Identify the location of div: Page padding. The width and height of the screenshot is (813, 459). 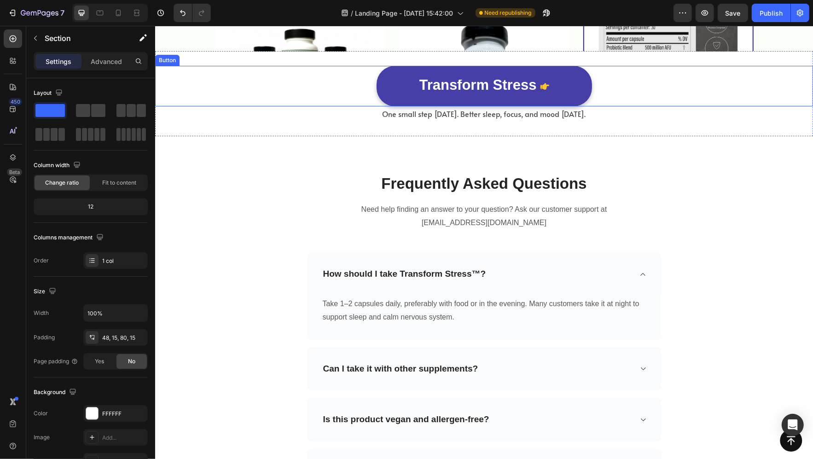
(56, 361).